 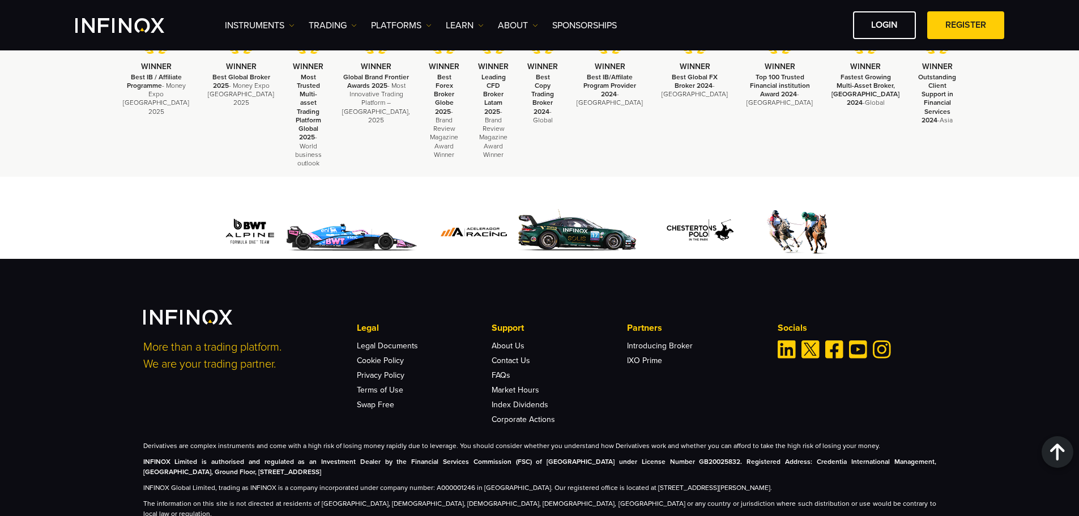 What do you see at coordinates (540, 467) in the screenshot?
I see `strong: INFINOX Limited is authorised and regulated as an Investment Dealer by the Financial Services Com...` at bounding box center [540, 467].